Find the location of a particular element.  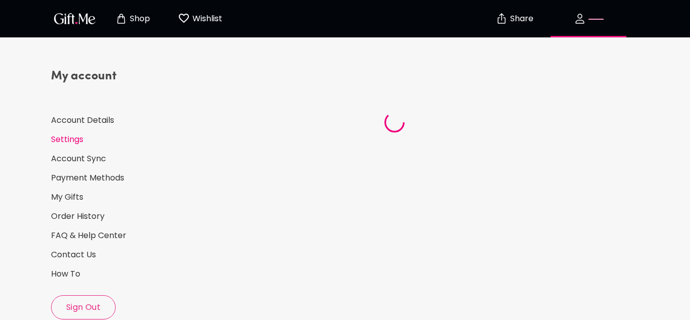

img: GiftMe Logo is located at coordinates (75, 18).